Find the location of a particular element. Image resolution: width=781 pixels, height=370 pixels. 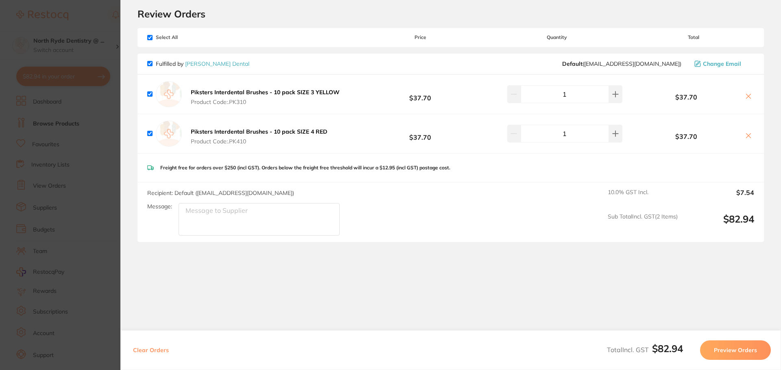

button: Clear Orders is located at coordinates (151, 350).